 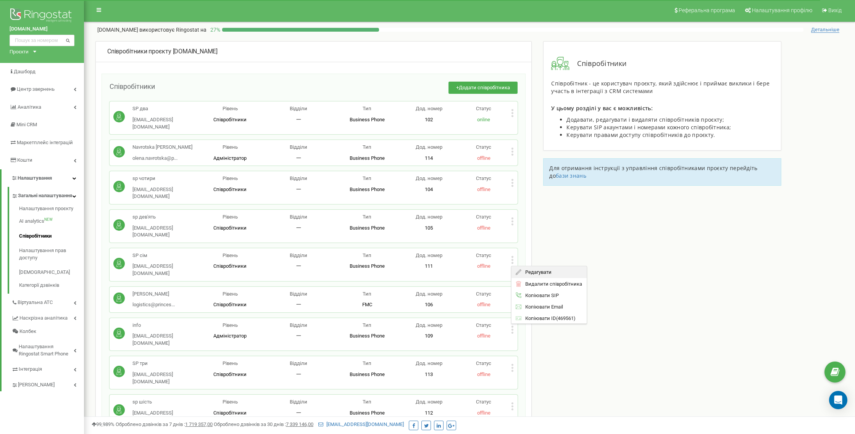 I want to click on span: Копіювати Email, so click(x=542, y=307).